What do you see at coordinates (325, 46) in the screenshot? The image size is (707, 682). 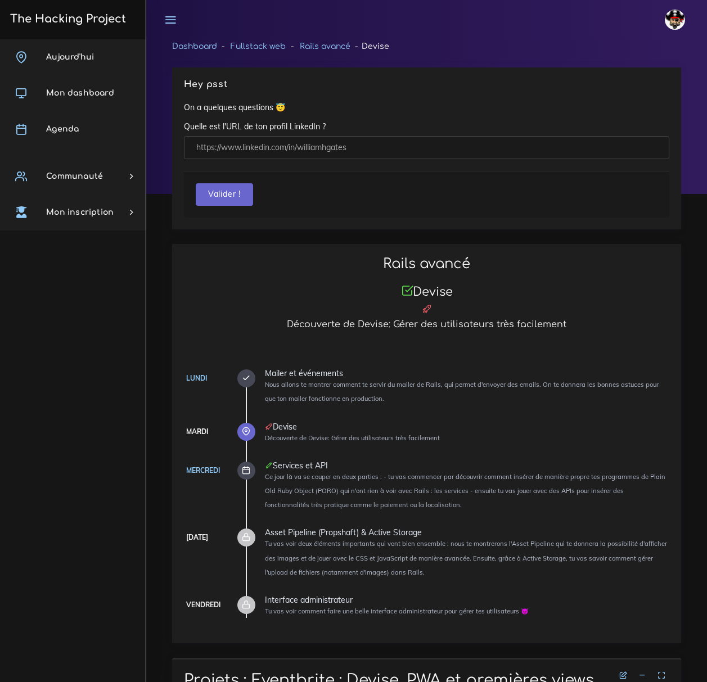 I see `a: Rails avancé` at bounding box center [325, 46].